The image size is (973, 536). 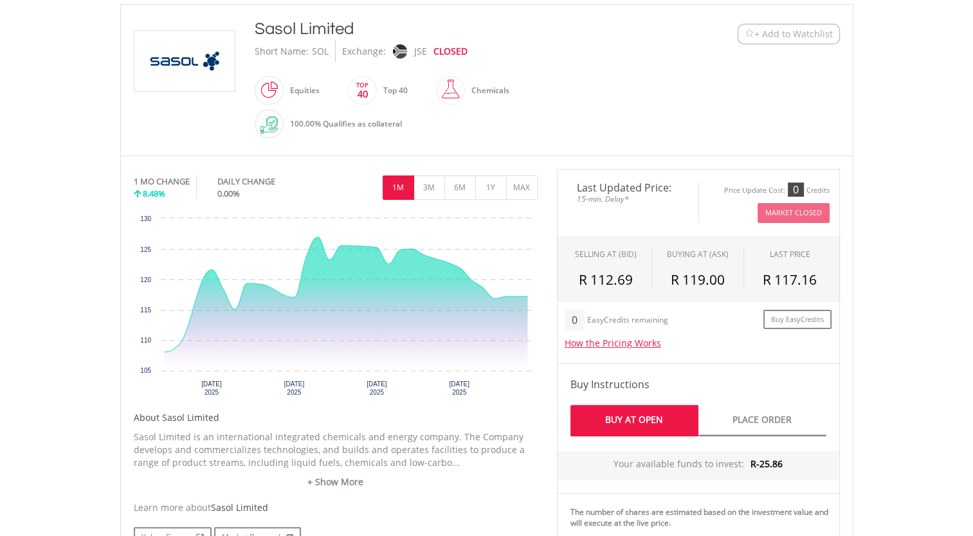 What do you see at coordinates (698, 280) in the screenshot?
I see `span: R 119.00` at bounding box center [698, 280].